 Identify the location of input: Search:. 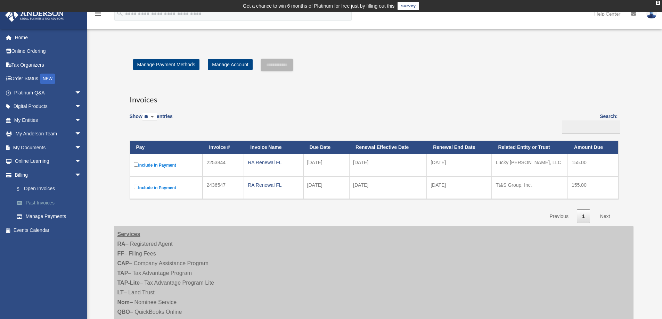
(591, 127).